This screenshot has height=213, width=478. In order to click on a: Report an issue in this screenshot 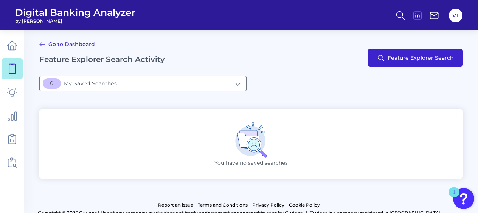, I will do `click(176, 206)`.